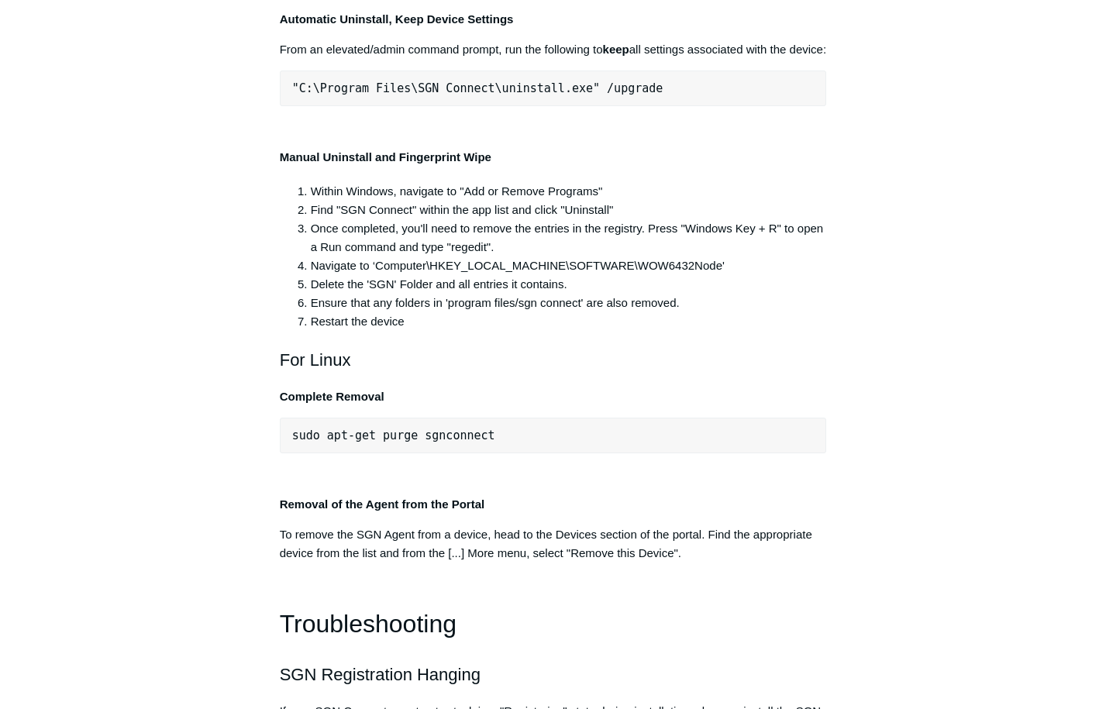 The height and width of the screenshot is (709, 1106). What do you see at coordinates (569, 191) in the screenshot?
I see `li: Within Windows, navigate to "Add or Remove Programs"` at bounding box center [569, 191].